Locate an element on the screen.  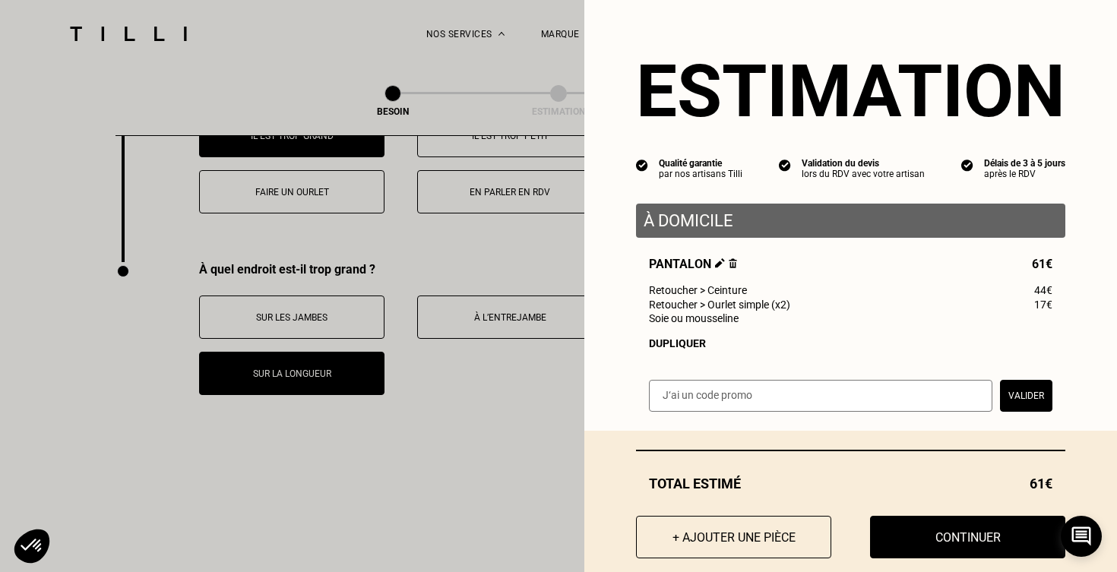
div: Total estimé is located at coordinates (850, 483).